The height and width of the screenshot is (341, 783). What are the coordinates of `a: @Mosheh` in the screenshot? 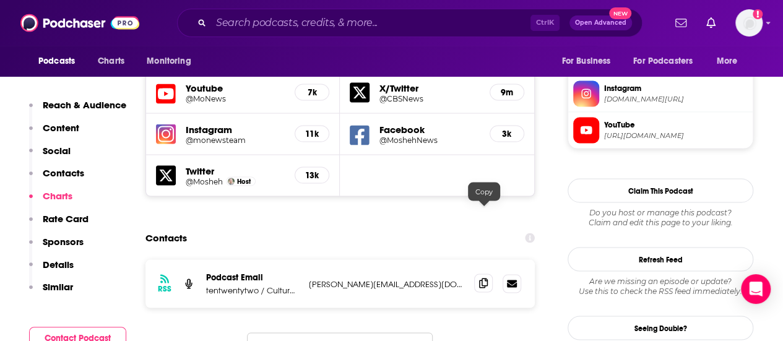 It's located at (204, 181).